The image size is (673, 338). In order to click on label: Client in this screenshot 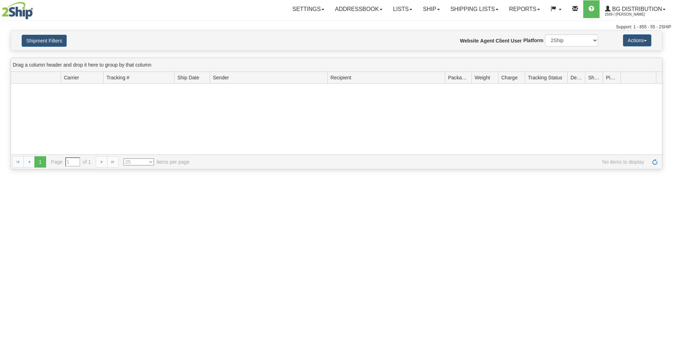, I will do `click(502, 41)`.